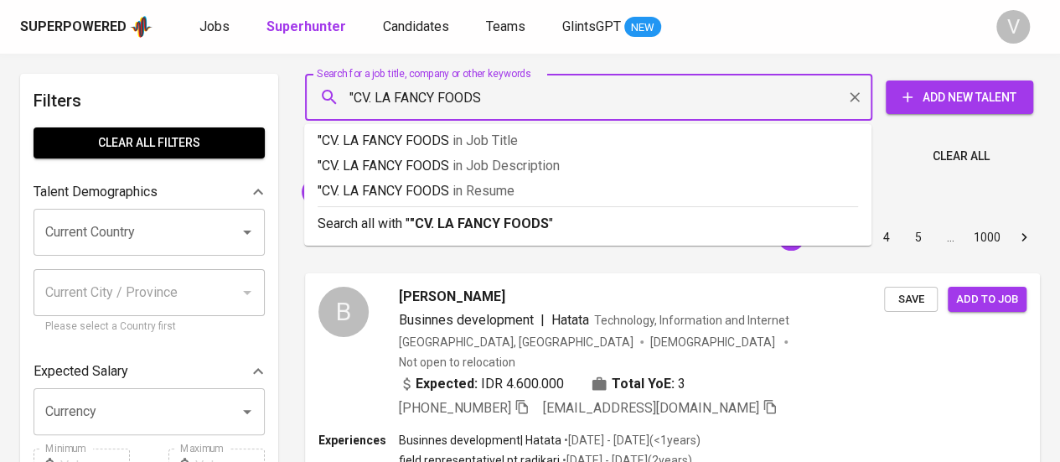 The width and height of the screenshot is (1060, 462). What do you see at coordinates (643, 384) in the screenshot?
I see `b: Total YoE:` at bounding box center [643, 384].